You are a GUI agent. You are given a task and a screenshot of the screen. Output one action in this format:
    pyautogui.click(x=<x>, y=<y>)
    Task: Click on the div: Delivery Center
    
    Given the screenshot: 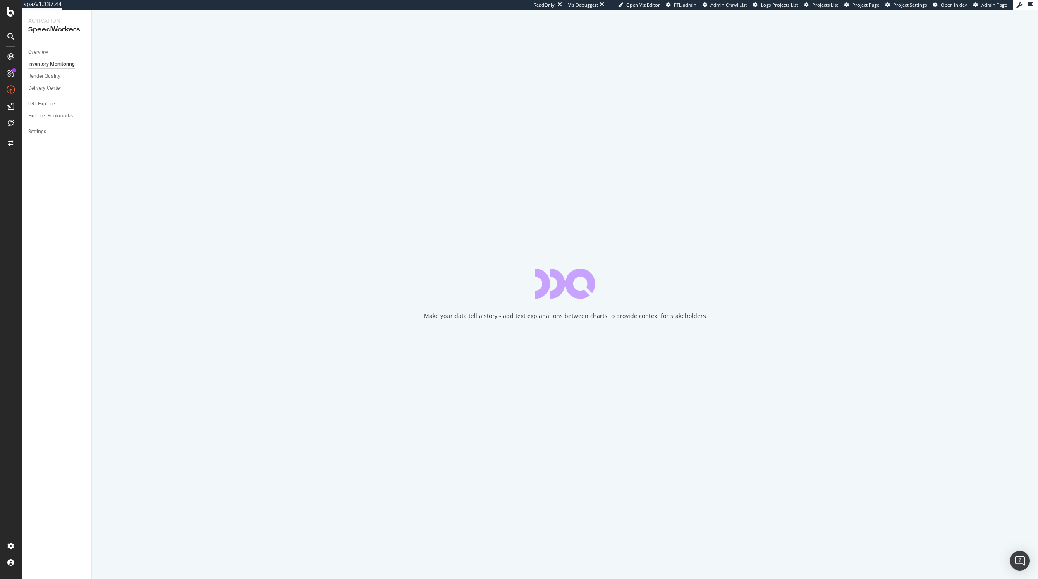 What is the action you would take?
    pyautogui.click(x=45, y=88)
    